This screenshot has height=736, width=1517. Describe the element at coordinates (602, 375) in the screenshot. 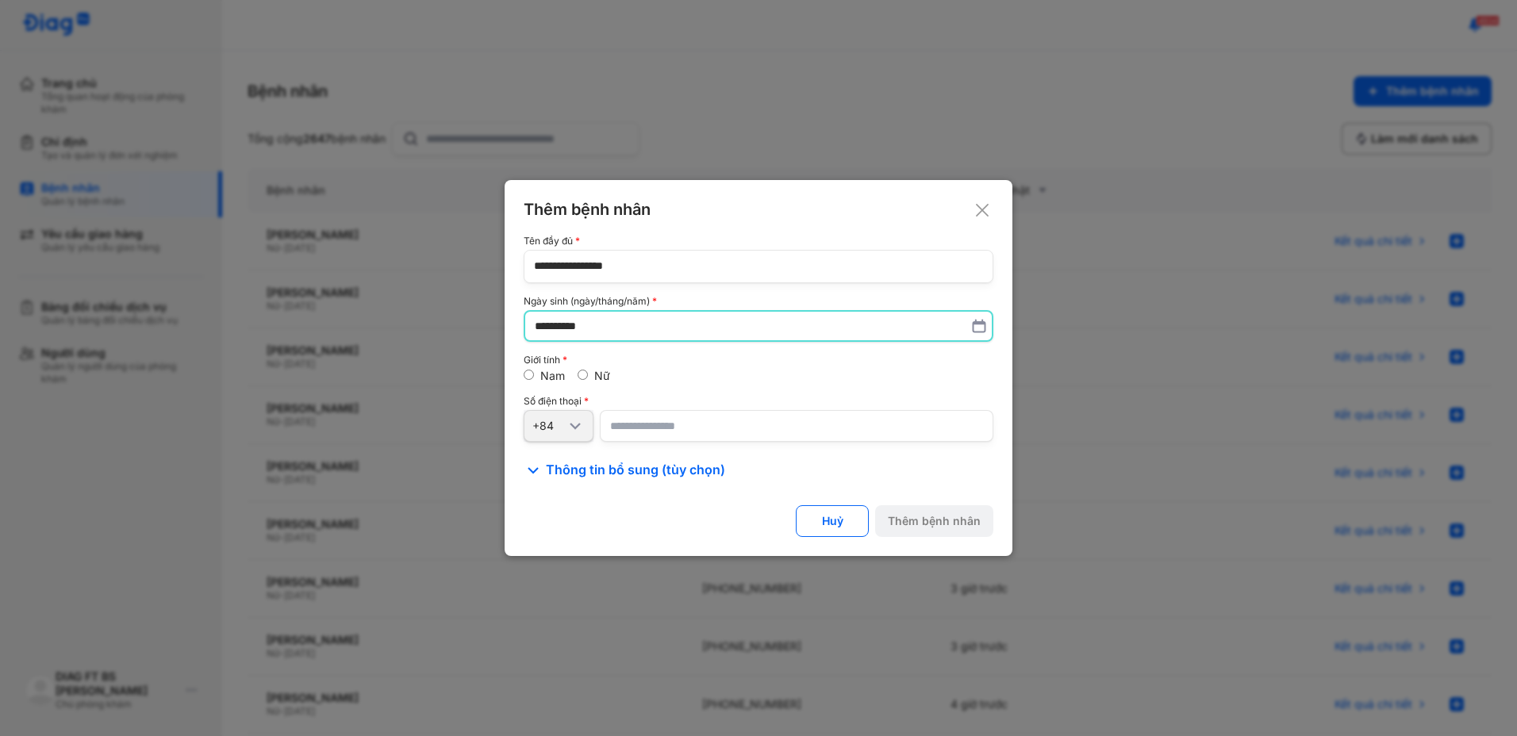

I see `label: Nữ` at that location.